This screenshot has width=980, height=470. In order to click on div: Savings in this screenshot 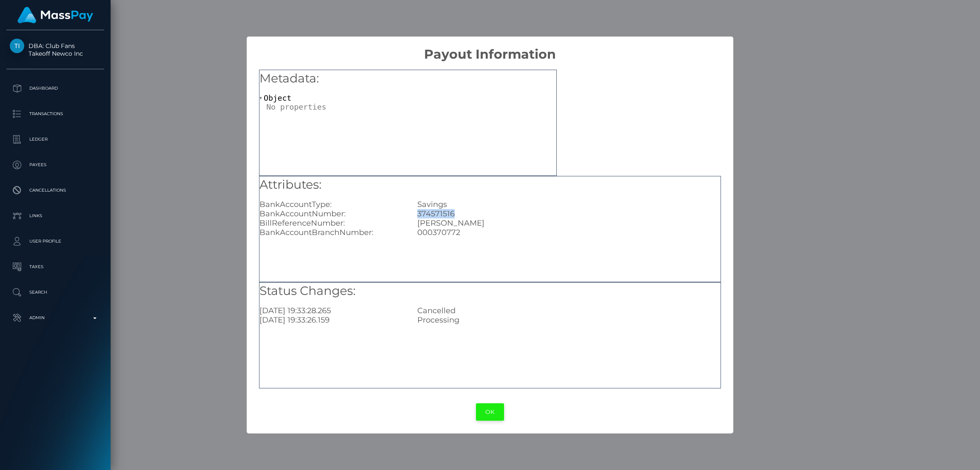, I will do `click(569, 205)`.